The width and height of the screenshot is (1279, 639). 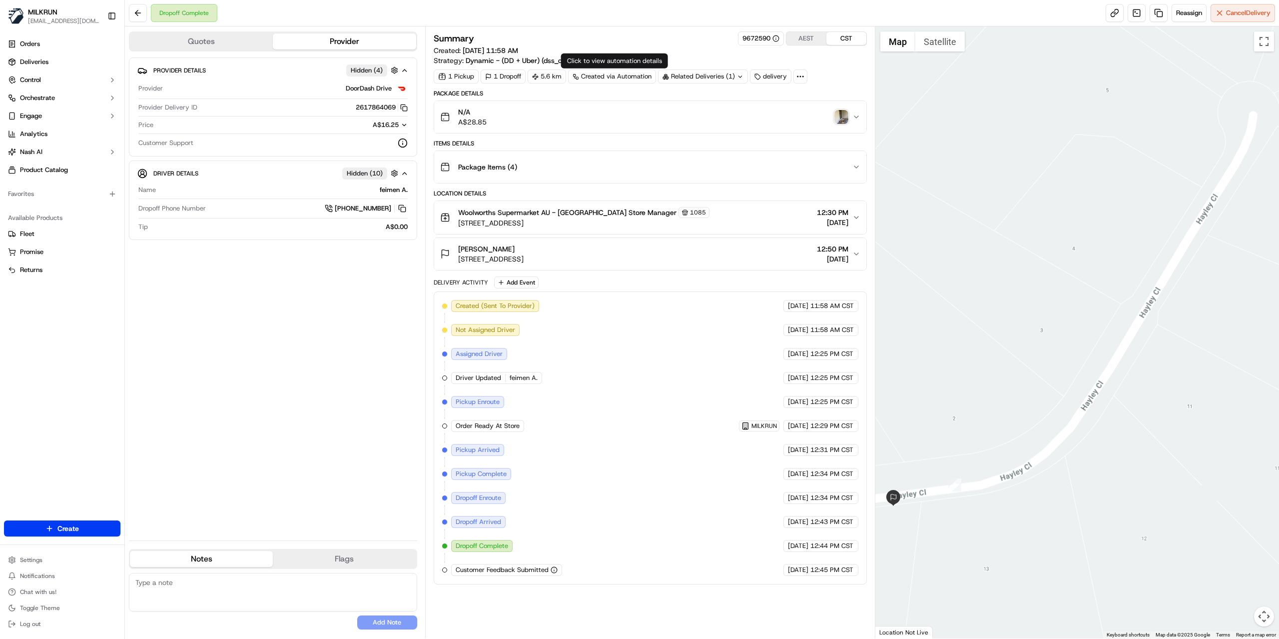 What do you see at coordinates (955, 485) in the screenshot?
I see `div: 8` at bounding box center [955, 485].